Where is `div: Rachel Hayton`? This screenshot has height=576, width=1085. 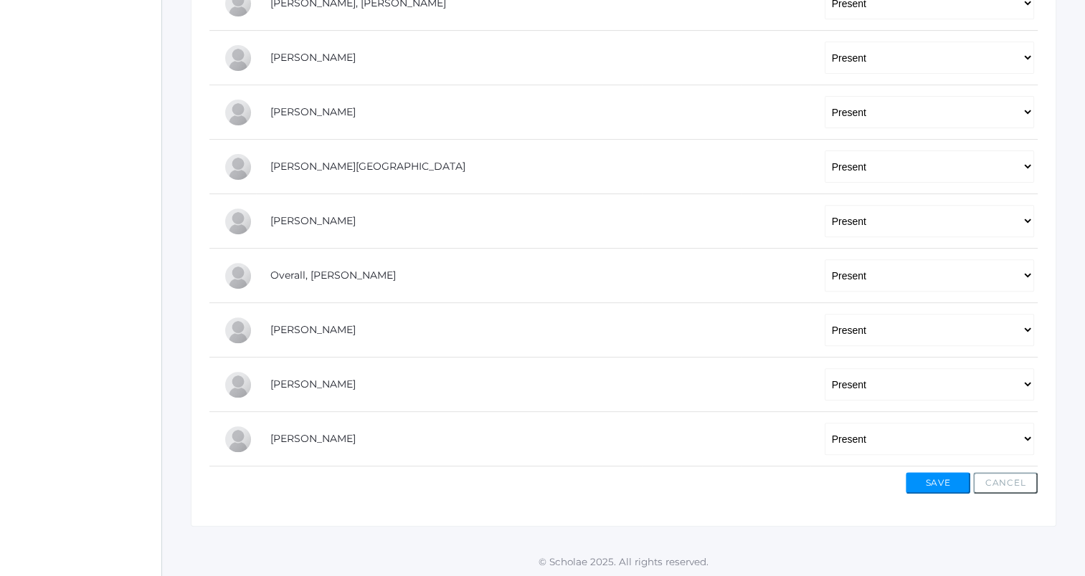
div: Rachel Hayton is located at coordinates (238, 113).